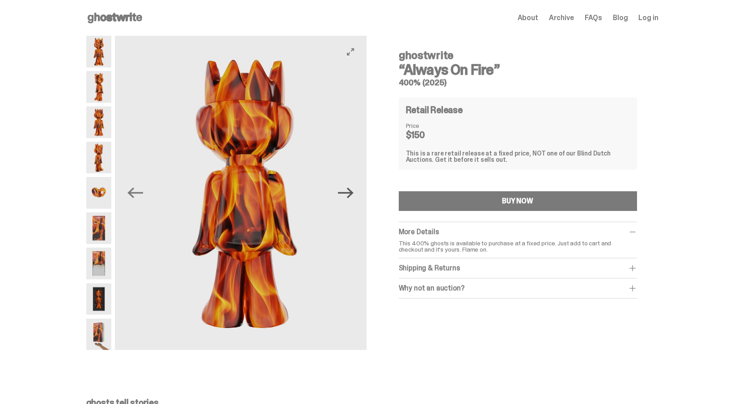  What do you see at coordinates (428, 135) in the screenshot?
I see `dd: $150` at bounding box center [428, 135].